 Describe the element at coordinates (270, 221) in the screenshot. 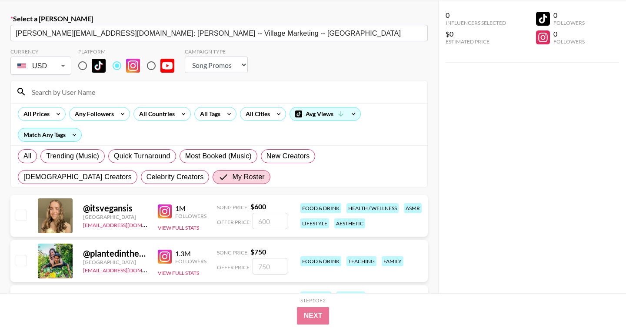

I see `input: 600` at that location.